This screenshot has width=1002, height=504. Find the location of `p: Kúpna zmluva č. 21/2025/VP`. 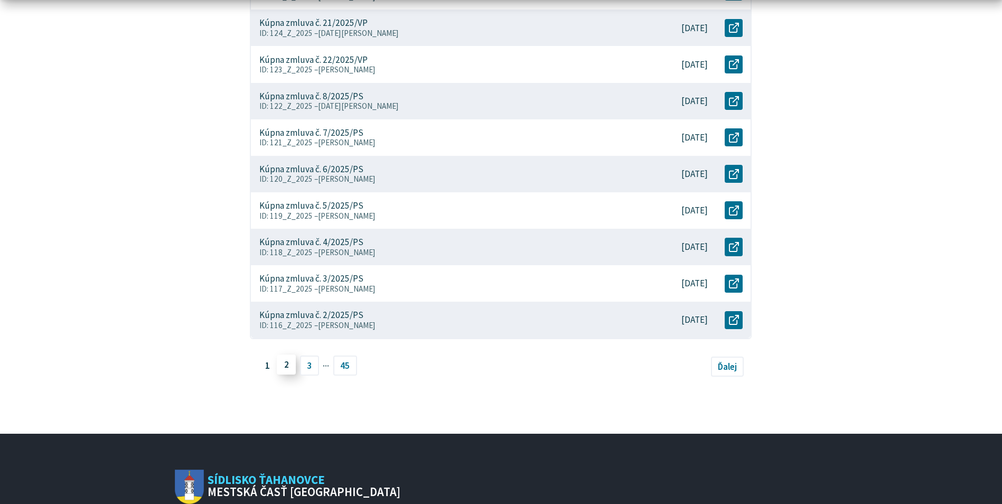

p: Kúpna zmluva č. 21/2025/VP is located at coordinates (313, 23).